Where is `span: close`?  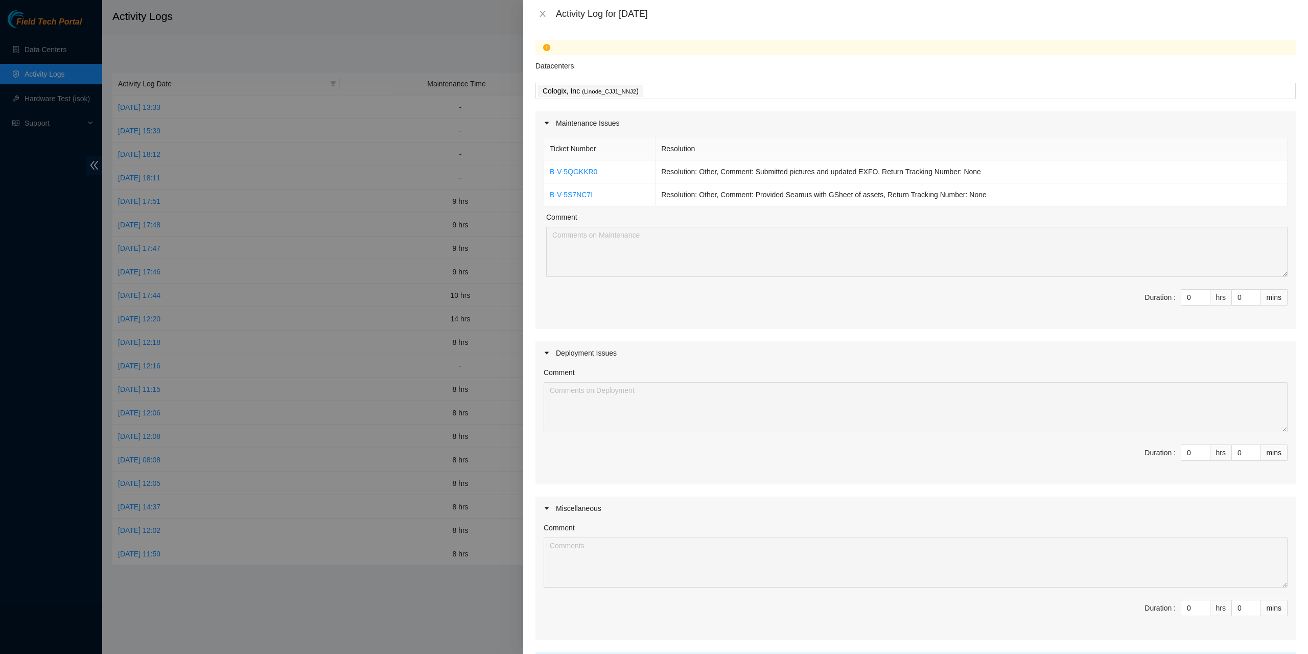
span: close is located at coordinates (543, 14).